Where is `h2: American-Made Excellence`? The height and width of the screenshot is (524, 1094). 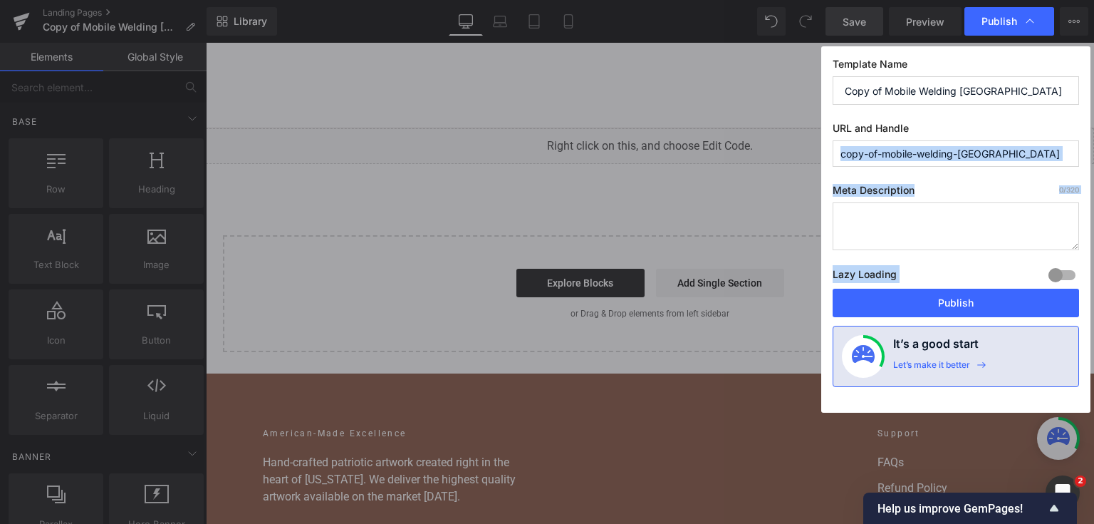
h2: American-Made Excellence is located at coordinates (192, 390).